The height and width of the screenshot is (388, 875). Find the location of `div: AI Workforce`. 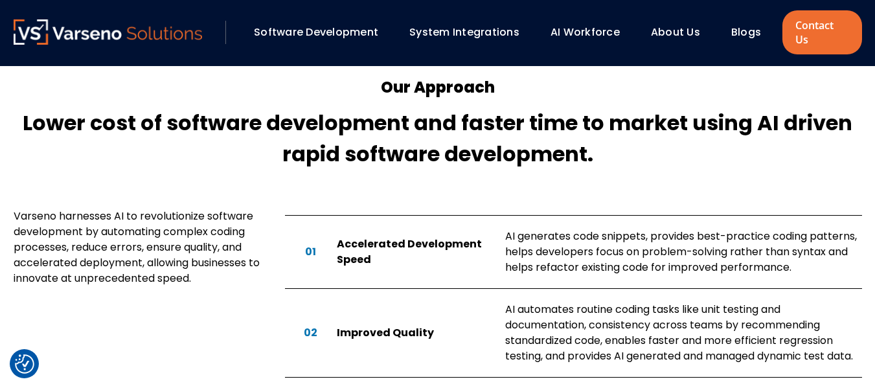

div: AI Workforce is located at coordinates (591, 32).